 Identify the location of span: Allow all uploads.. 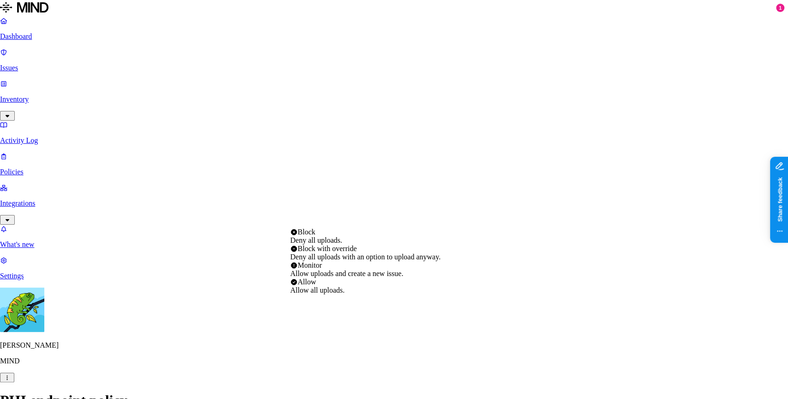
(318, 290).